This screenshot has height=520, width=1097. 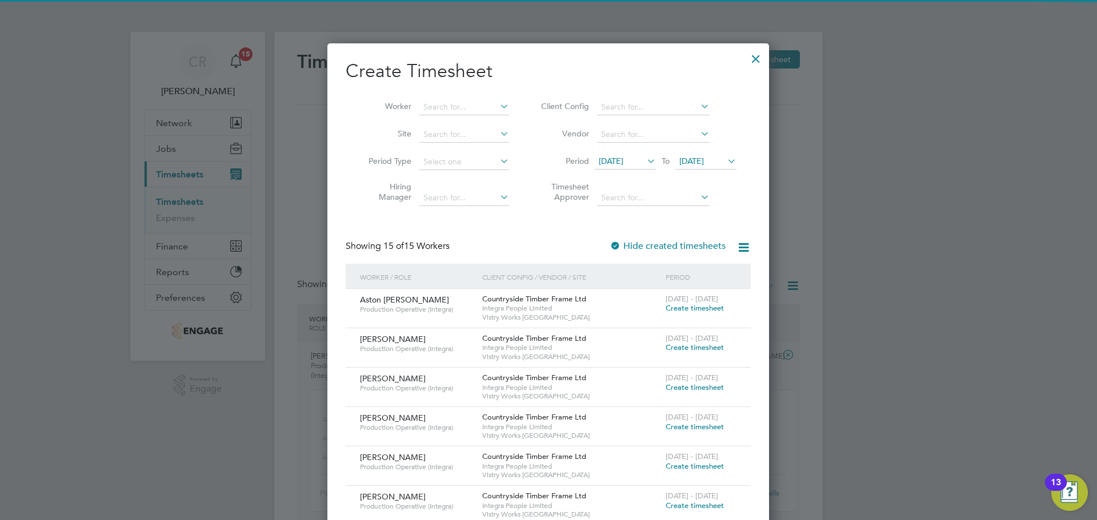 What do you see at coordinates (1055, 490) in the screenshot?
I see `div: 13` at bounding box center [1055, 490].